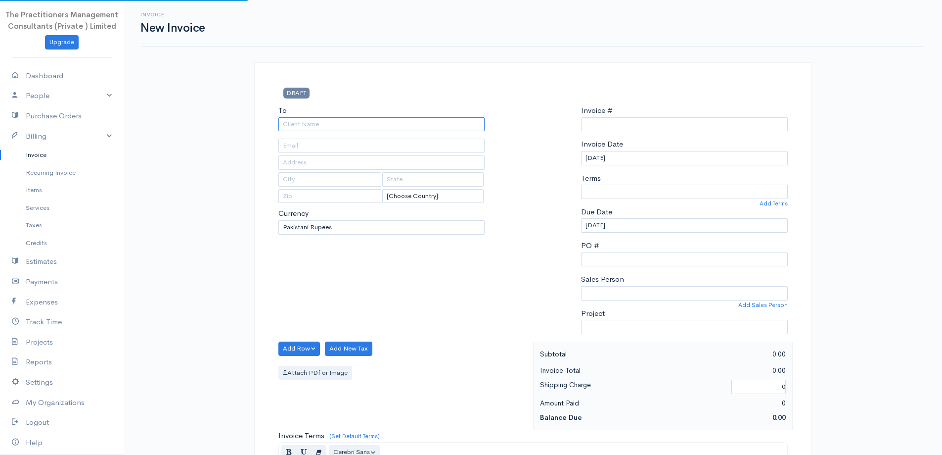 The image size is (942, 455). Describe the element at coordinates (593, 313) in the screenshot. I see `label: Project` at that location.